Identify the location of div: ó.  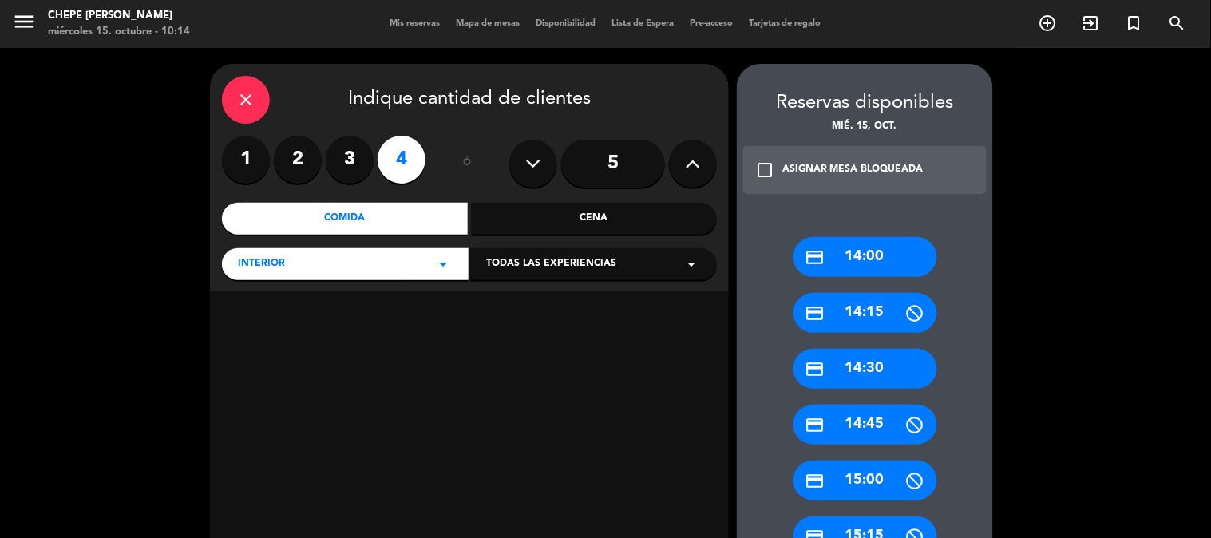
(467, 164).